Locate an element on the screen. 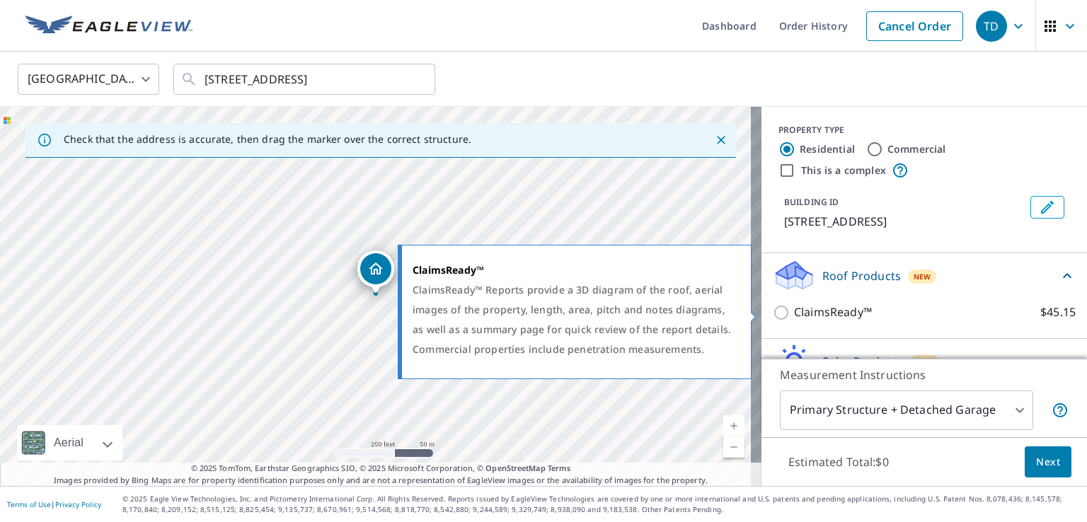  label: Commercial is located at coordinates (916, 149).